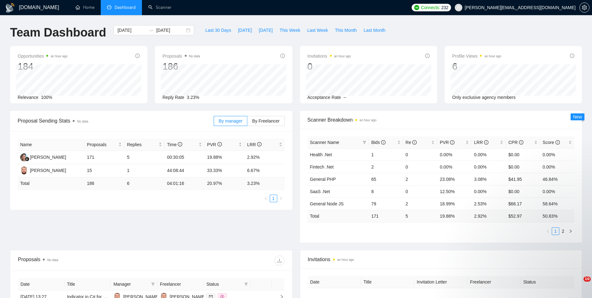  I want to click on div: Proposals, so click(84, 260).